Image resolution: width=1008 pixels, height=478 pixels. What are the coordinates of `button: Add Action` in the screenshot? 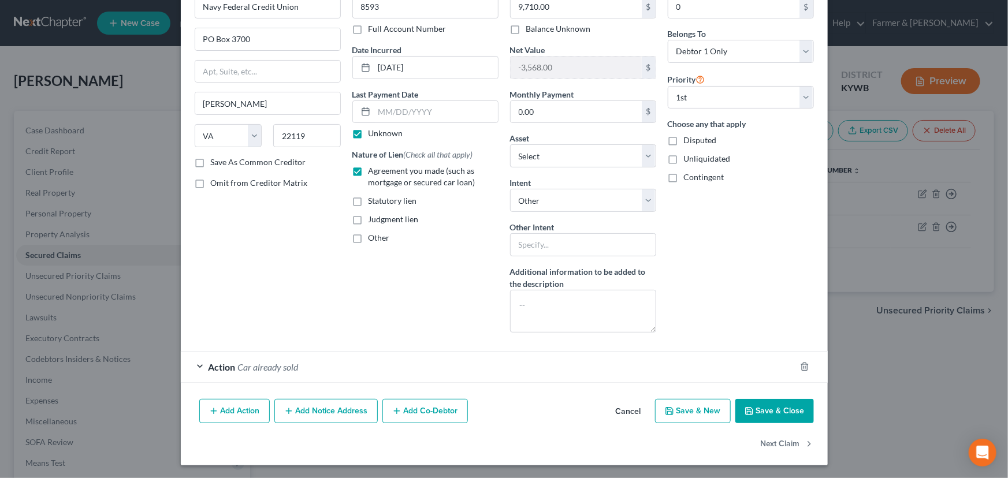 It's located at (234, 411).